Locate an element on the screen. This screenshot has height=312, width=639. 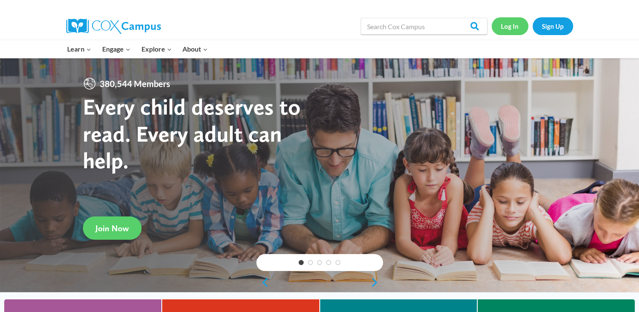
a: Join Now is located at coordinates (112, 228).